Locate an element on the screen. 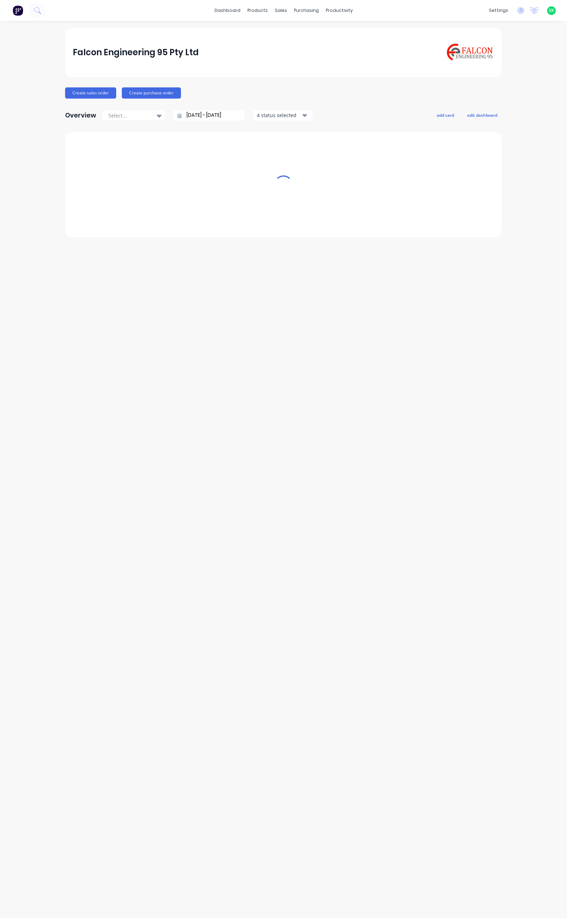  button: edit dashboard is located at coordinates (482, 115).